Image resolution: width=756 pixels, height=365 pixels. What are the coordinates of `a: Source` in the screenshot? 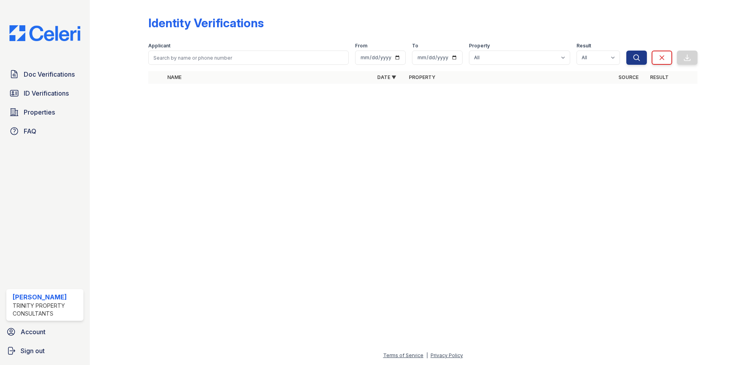 It's located at (628, 77).